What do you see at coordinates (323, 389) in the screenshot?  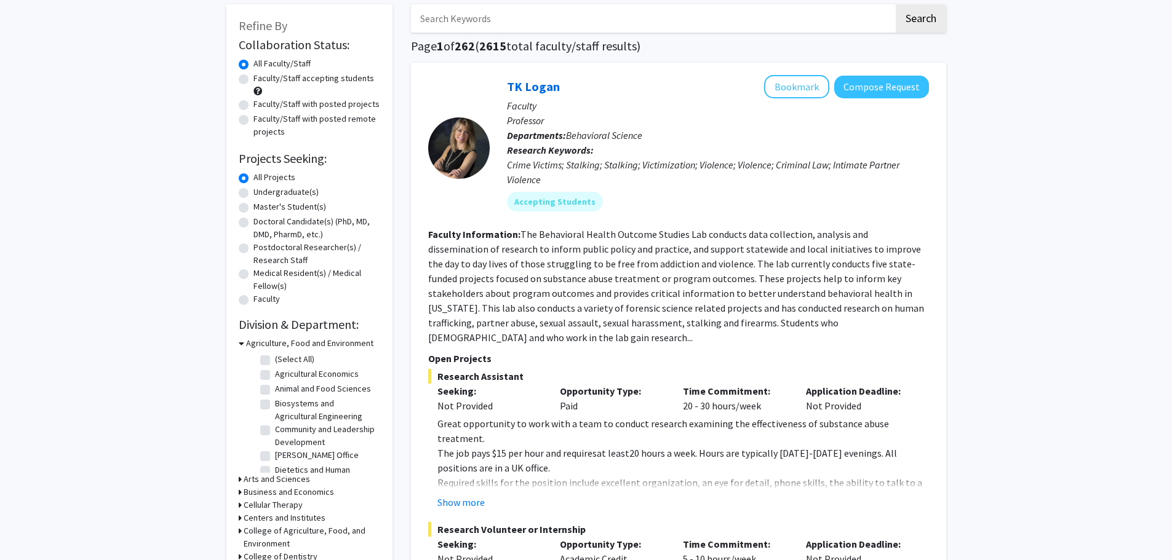 I see `label: Animal and Food Sciences` at bounding box center [323, 389].